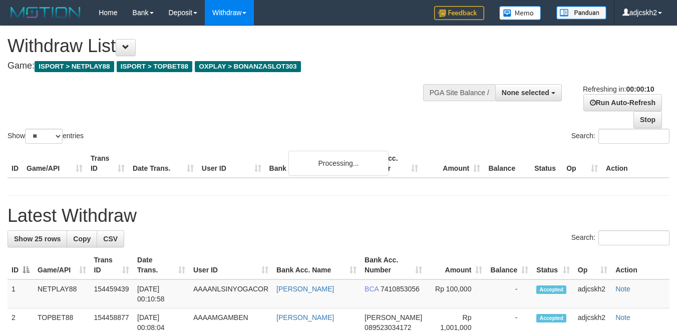 This screenshot has width=677, height=332. What do you see at coordinates (640, 89) in the screenshot?
I see `strong: 00:00:10` at bounding box center [640, 89].